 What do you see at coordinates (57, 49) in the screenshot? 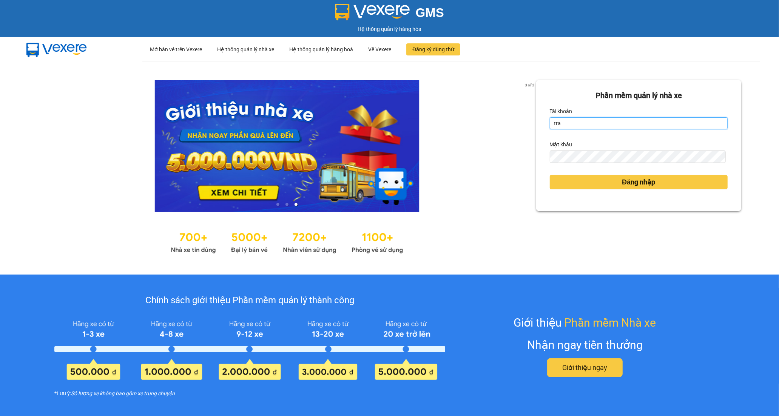
I see `img: mbUUG5Q.png` at bounding box center [57, 49].